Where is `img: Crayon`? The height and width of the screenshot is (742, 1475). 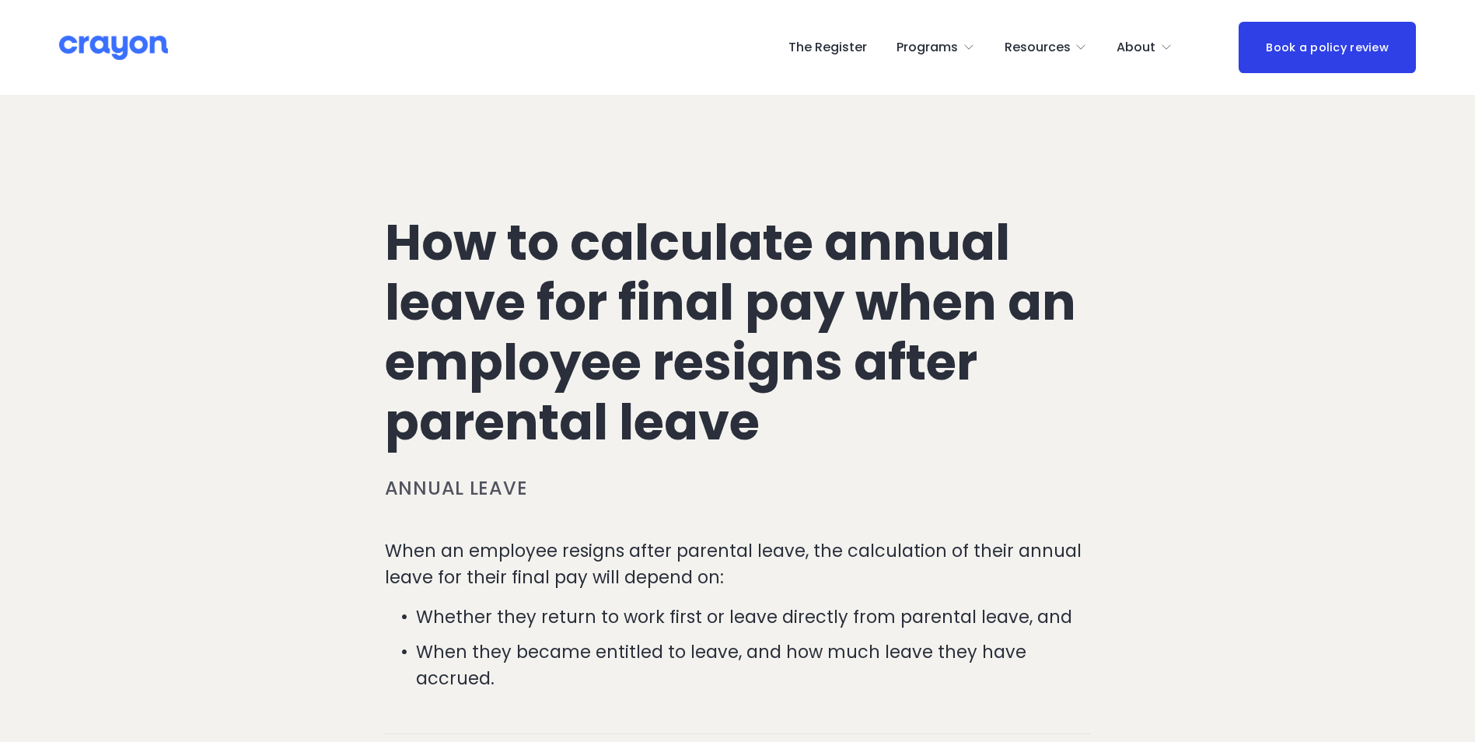 img: Crayon is located at coordinates (114, 47).